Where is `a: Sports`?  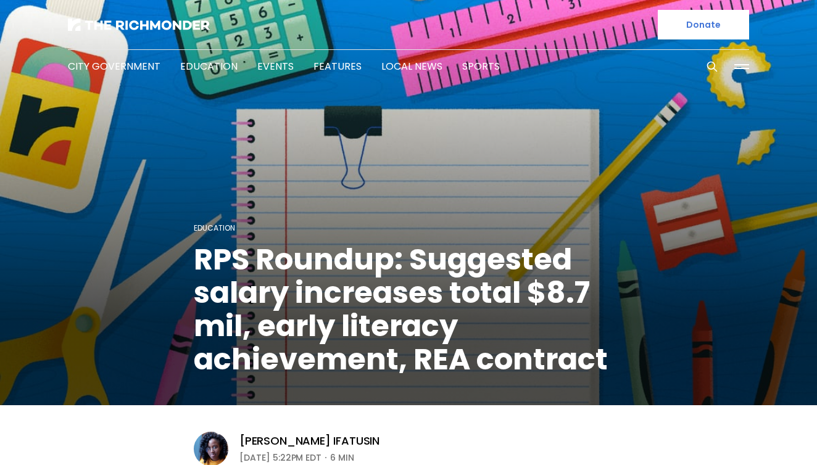
a: Sports is located at coordinates (481, 66).